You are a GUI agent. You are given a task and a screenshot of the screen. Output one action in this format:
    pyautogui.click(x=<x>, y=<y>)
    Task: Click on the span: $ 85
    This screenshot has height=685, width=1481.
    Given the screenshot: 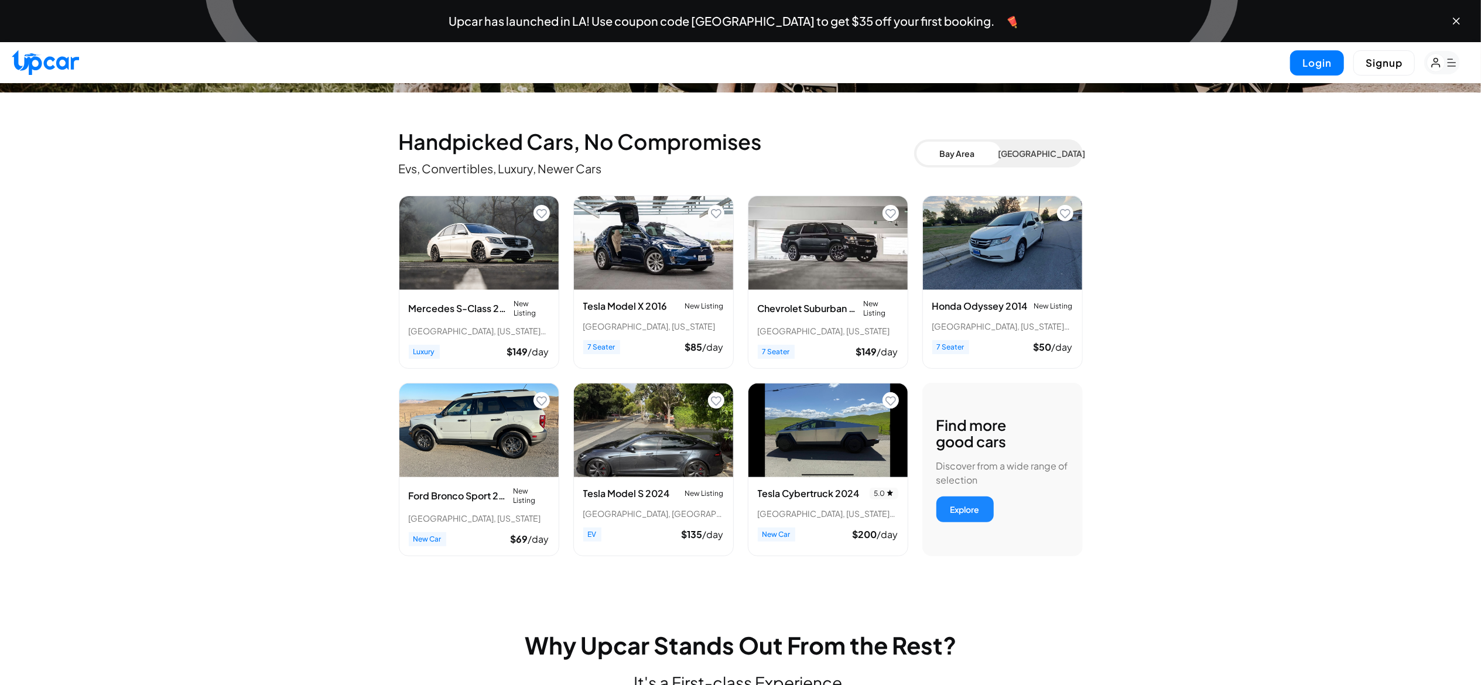 What is the action you would take?
    pyautogui.click(x=694, y=347)
    